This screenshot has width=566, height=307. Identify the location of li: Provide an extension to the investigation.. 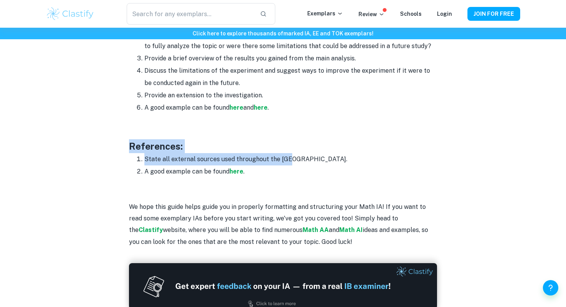
(291, 95).